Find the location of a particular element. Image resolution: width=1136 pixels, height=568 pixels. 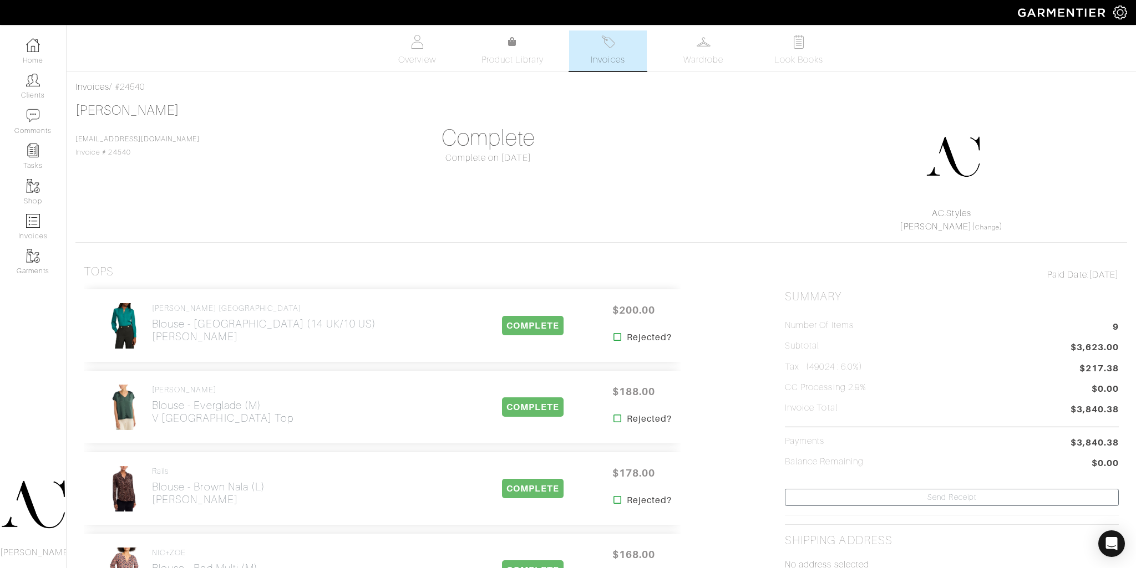

a: AC.Styles is located at coordinates (951, 213).